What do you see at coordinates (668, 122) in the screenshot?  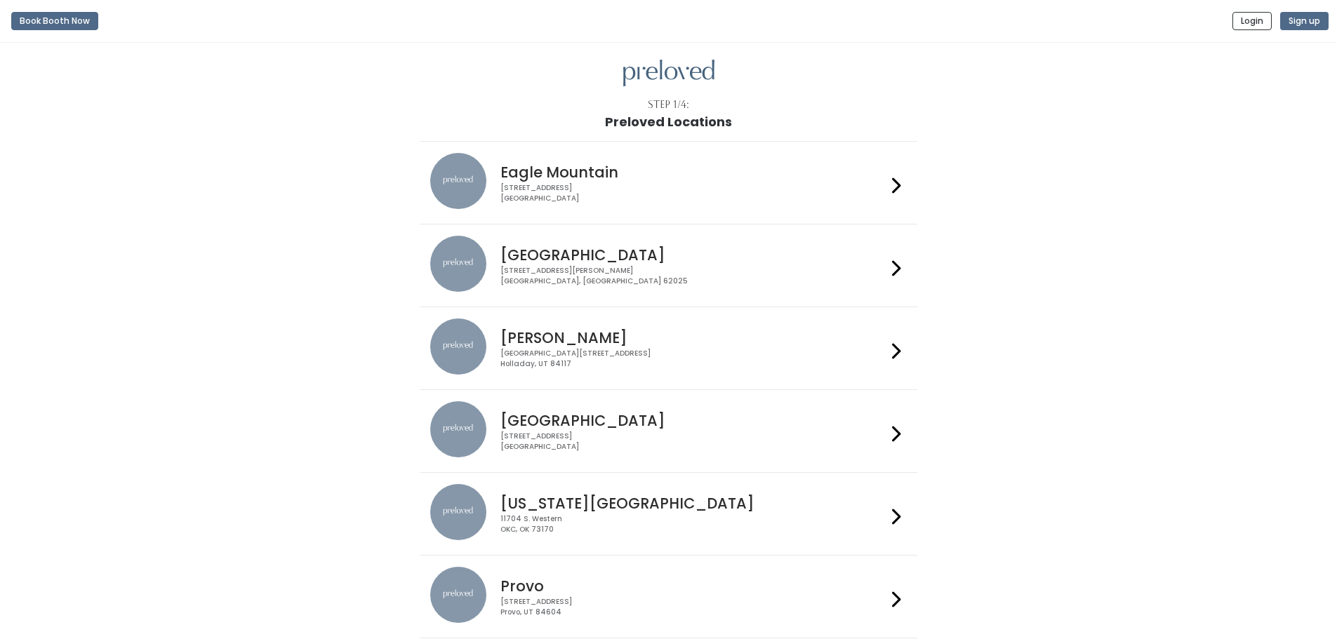 I see `h1: Preloved Locations` at bounding box center [668, 122].